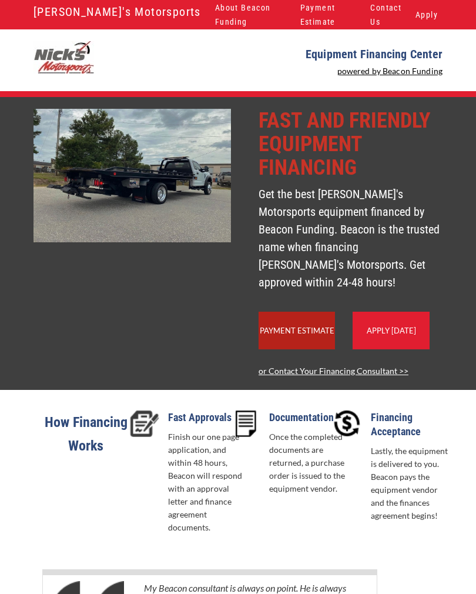 Image resolution: width=476 pixels, height=594 pixels. Describe the element at coordinates (145, 423) in the screenshot. I see `img: approval-icon.PNG` at that location.